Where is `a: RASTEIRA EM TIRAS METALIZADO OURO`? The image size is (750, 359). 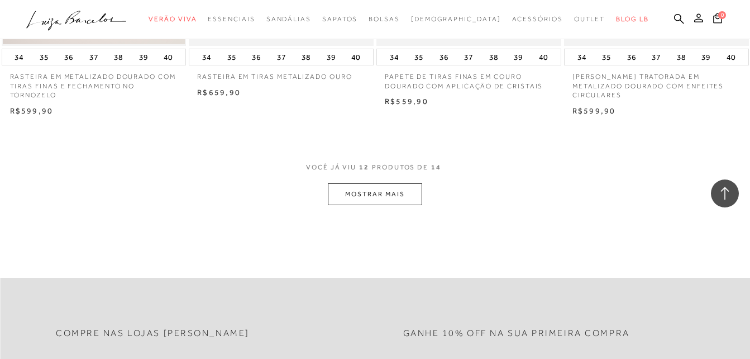
a: RASTEIRA EM TIRAS METALIZADO OURO is located at coordinates (281, 73).